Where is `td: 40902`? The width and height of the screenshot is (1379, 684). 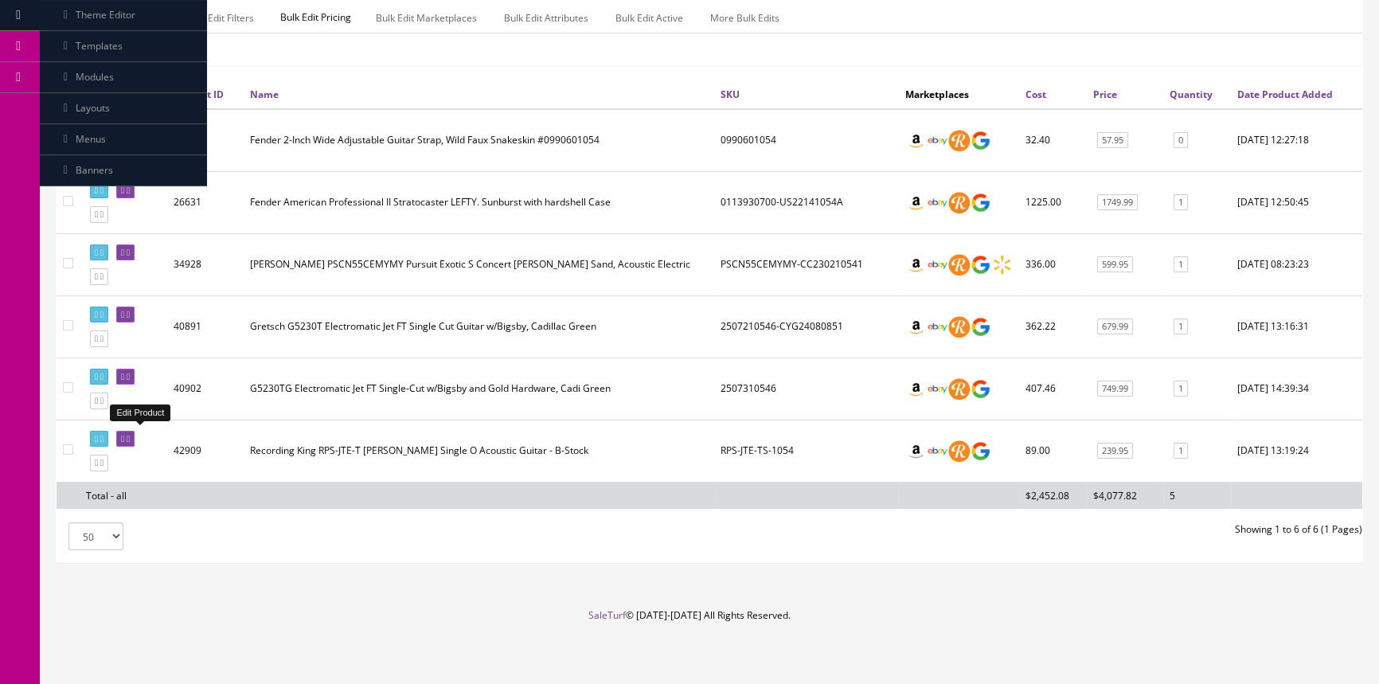 td: 40902 is located at coordinates (205, 389).